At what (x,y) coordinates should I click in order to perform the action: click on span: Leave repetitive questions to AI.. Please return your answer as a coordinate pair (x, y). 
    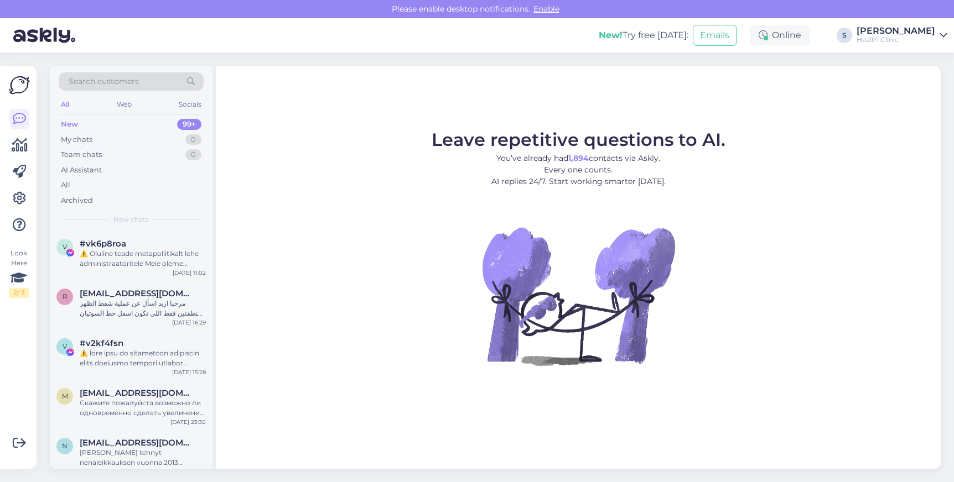
    Looking at the image, I should click on (578, 139).